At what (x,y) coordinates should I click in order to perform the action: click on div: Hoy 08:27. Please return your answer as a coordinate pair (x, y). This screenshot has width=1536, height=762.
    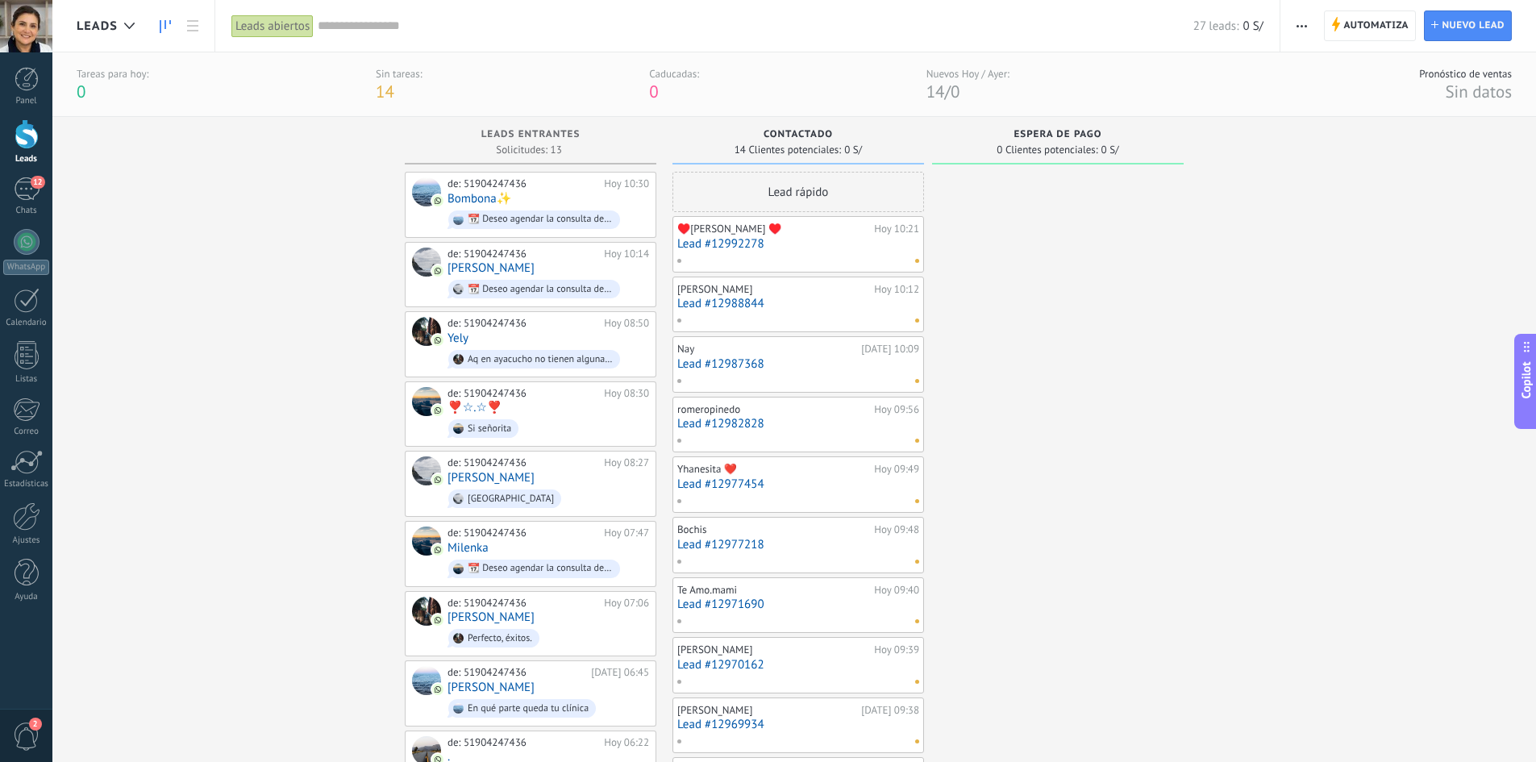
    Looking at the image, I should click on (627, 463).